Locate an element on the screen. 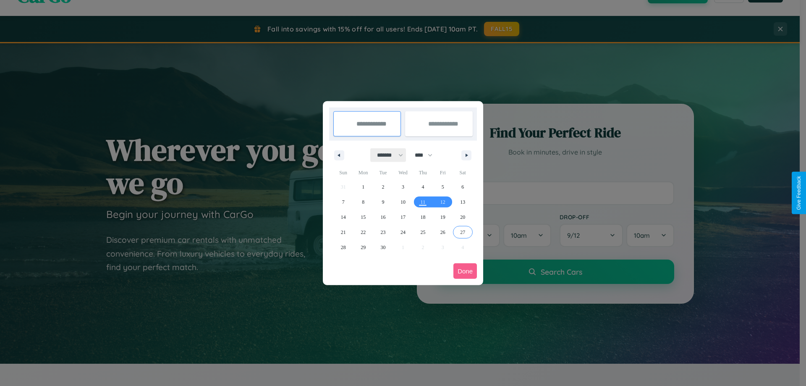  span: 13 is located at coordinates (463, 202).